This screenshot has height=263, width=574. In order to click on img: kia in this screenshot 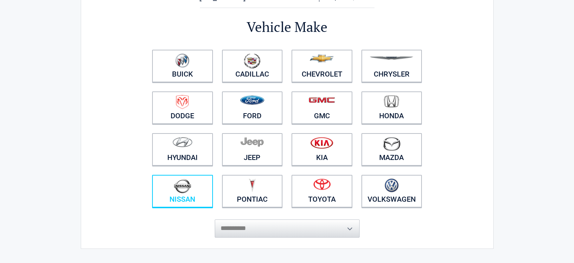, I will do `click(322, 142)`.